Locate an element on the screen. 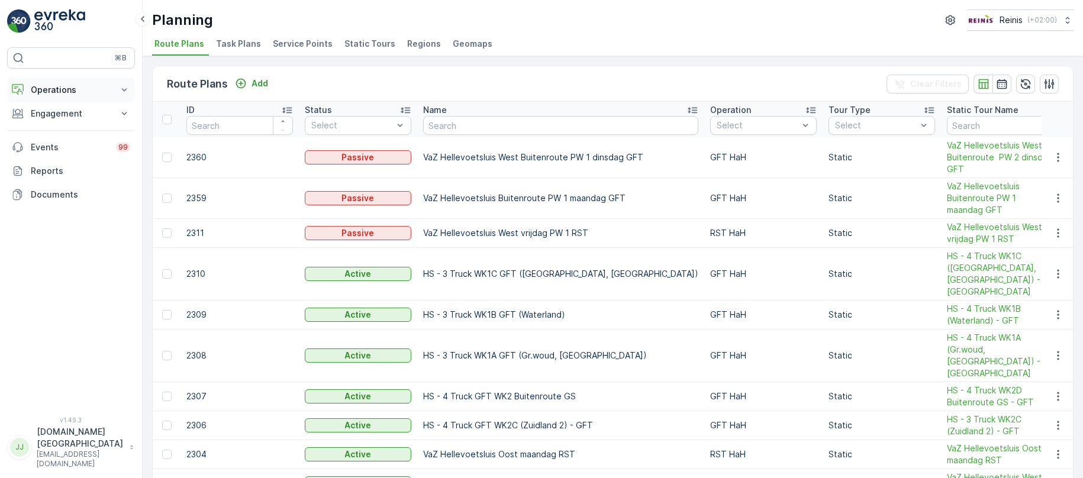 Image resolution: width=1083 pixels, height=478 pixels. span: Service Points is located at coordinates (302, 44).